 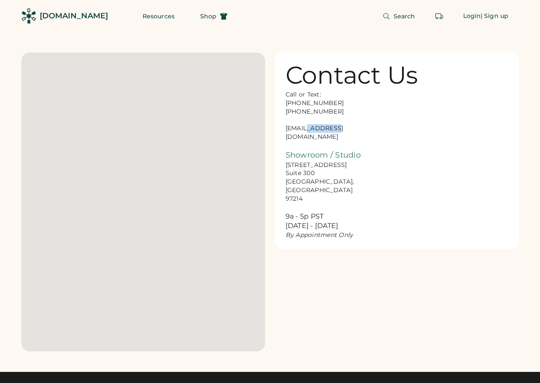 What do you see at coordinates (399, 16) in the screenshot?
I see `button: Search` at bounding box center [399, 16].